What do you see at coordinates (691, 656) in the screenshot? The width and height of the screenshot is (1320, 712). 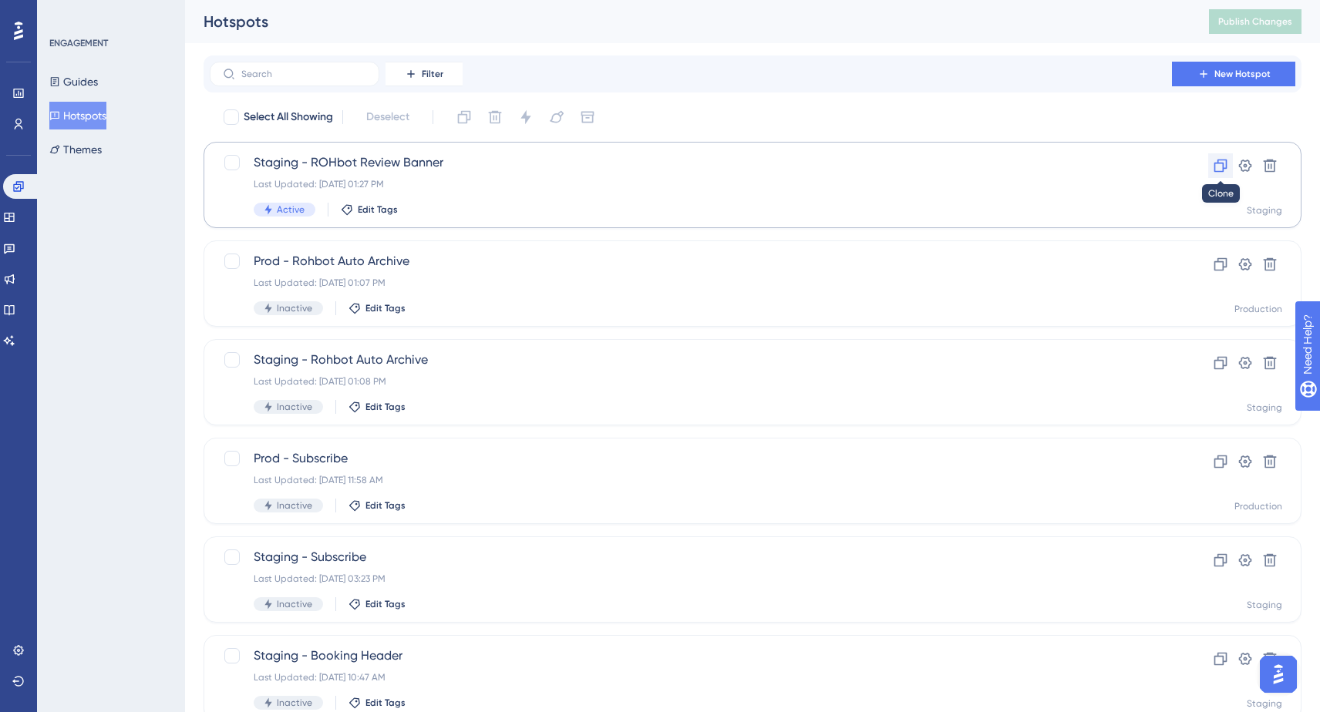 I see `span: Staging - Booking Header` at bounding box center [691, 656].